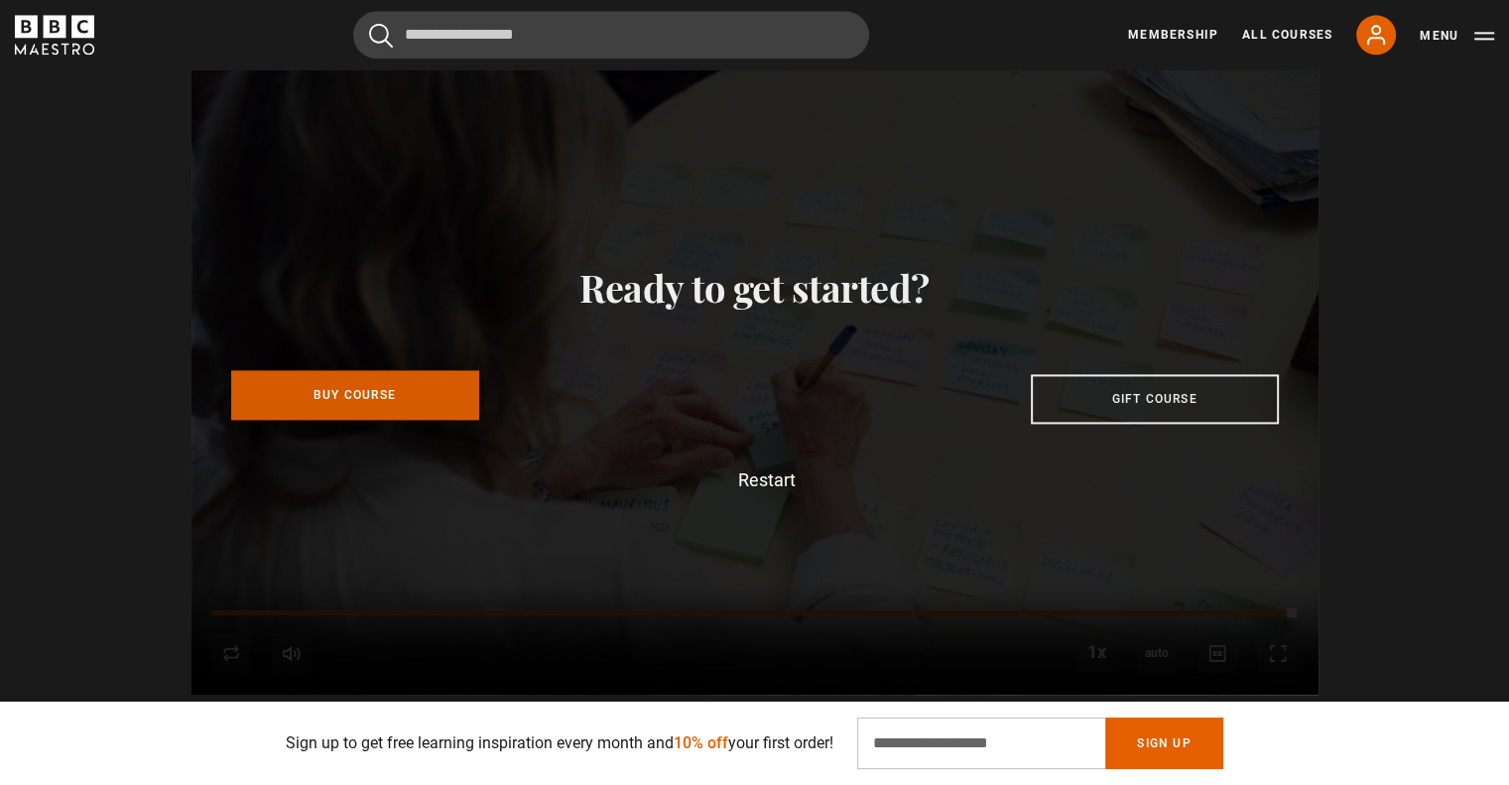  Describe the element at coordinates (754, 480) in the screenshot. I see `button: Restart` at that location.